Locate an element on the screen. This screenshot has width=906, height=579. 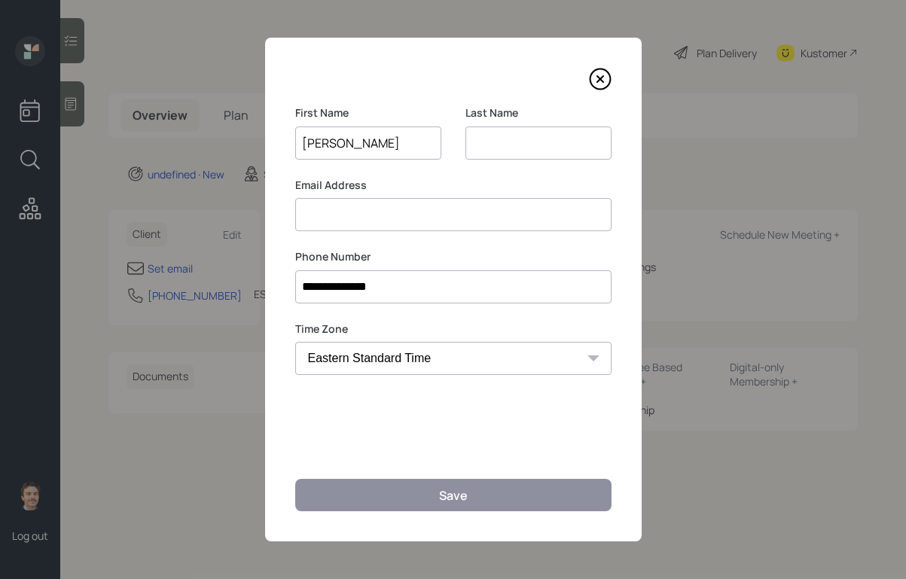
label: Last Name is located at coordinates (539, 113).